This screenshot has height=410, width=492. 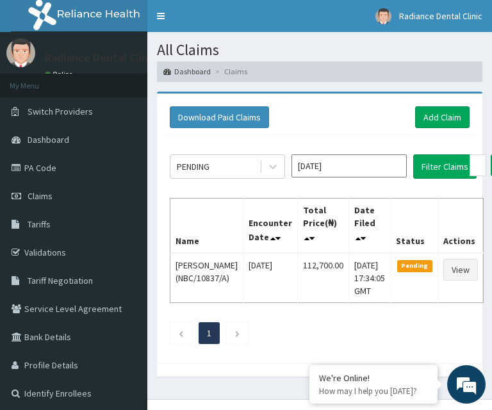 I want to click on p: Radiance Dental Clinic, so click(x=101, y=58).